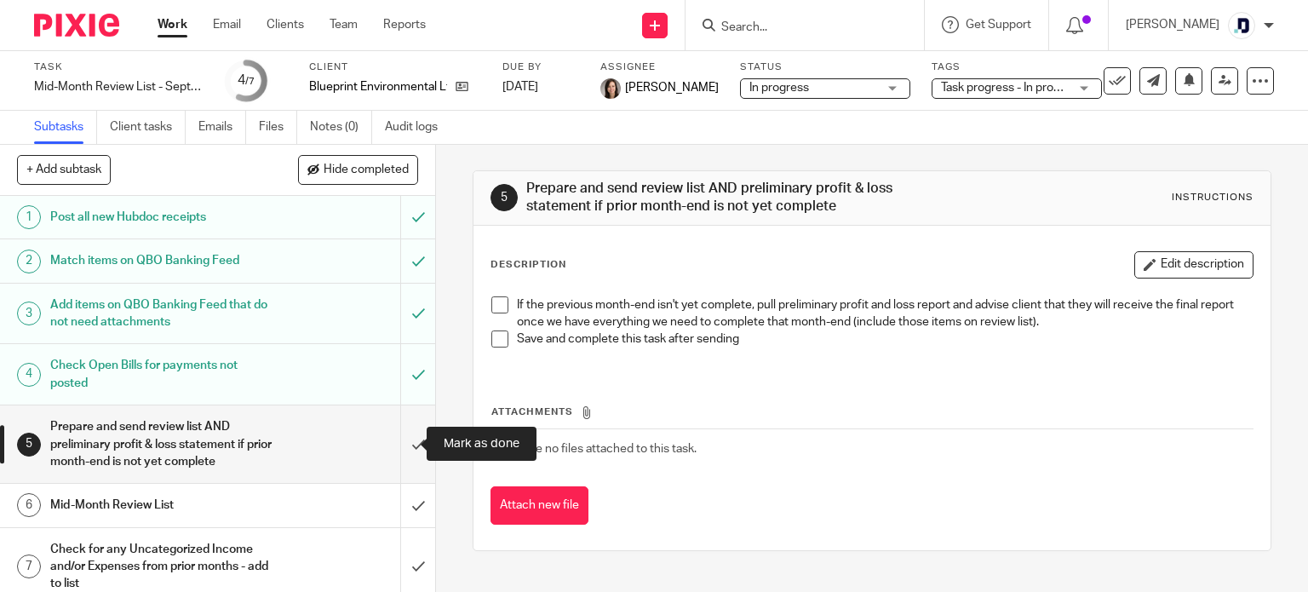 Image resolution: width=1308 pixels, height=592 pixels. What do you see at coordinates (594, 449) in the screenshot?
I see `span: There are no files attached to this task.` at bounding box center [594, 449].